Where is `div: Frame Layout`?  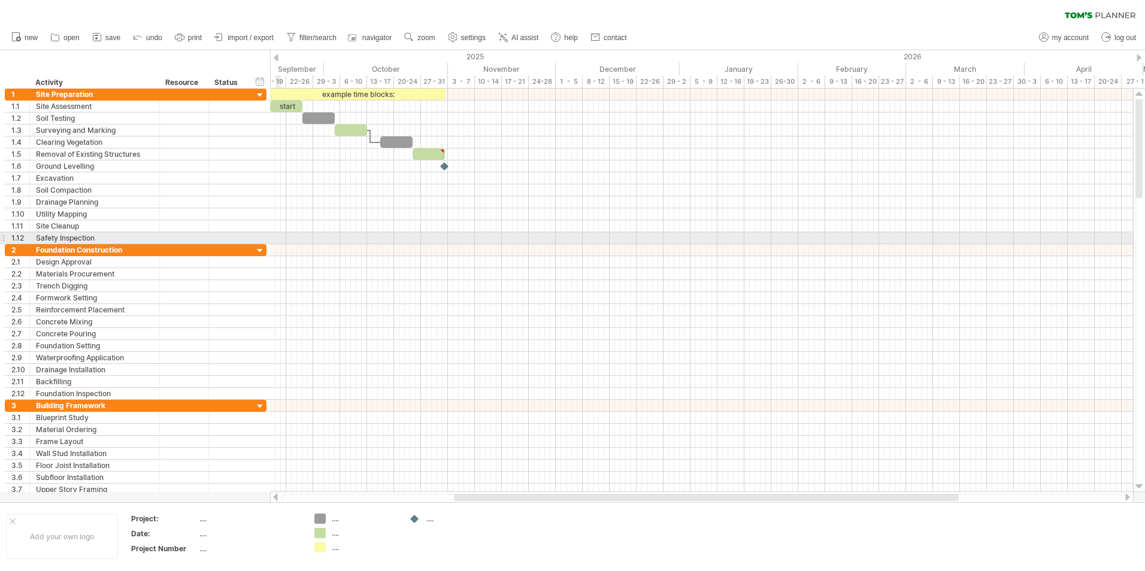 div: Frame Layout is located at coordinates (95, 441).